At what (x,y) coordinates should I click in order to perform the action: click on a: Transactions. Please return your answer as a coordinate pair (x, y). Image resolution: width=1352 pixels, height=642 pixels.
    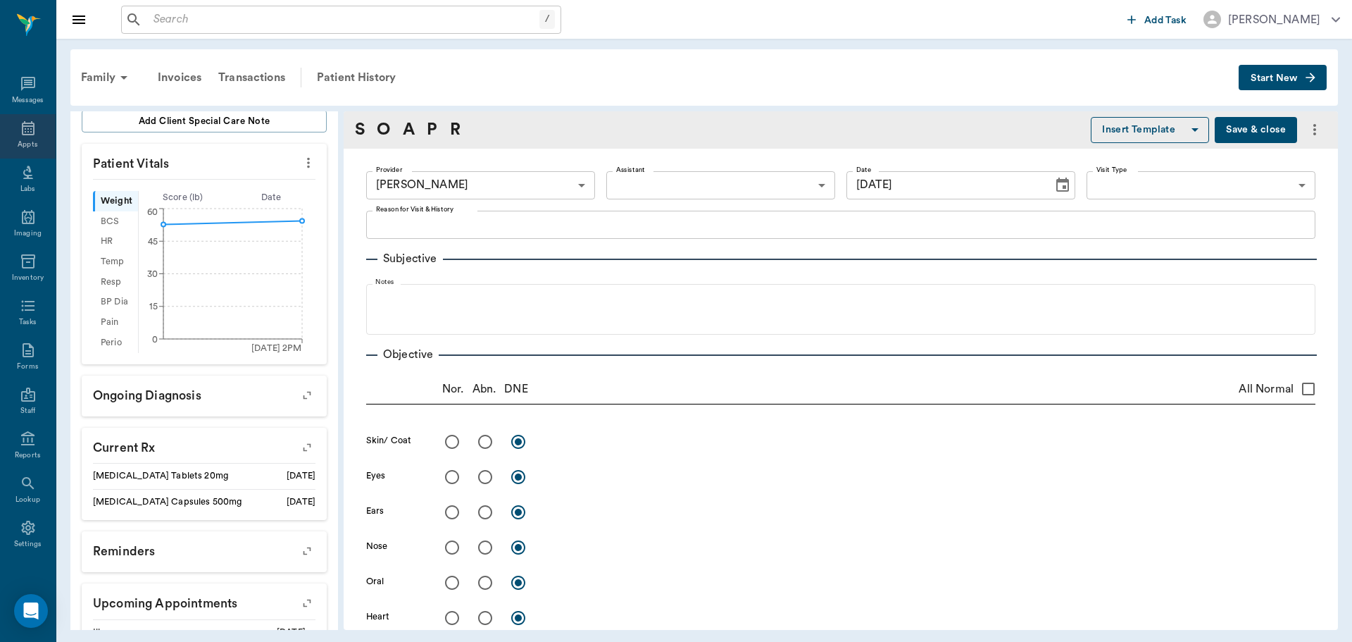
    Looking at the image, I should click on (251, 77).